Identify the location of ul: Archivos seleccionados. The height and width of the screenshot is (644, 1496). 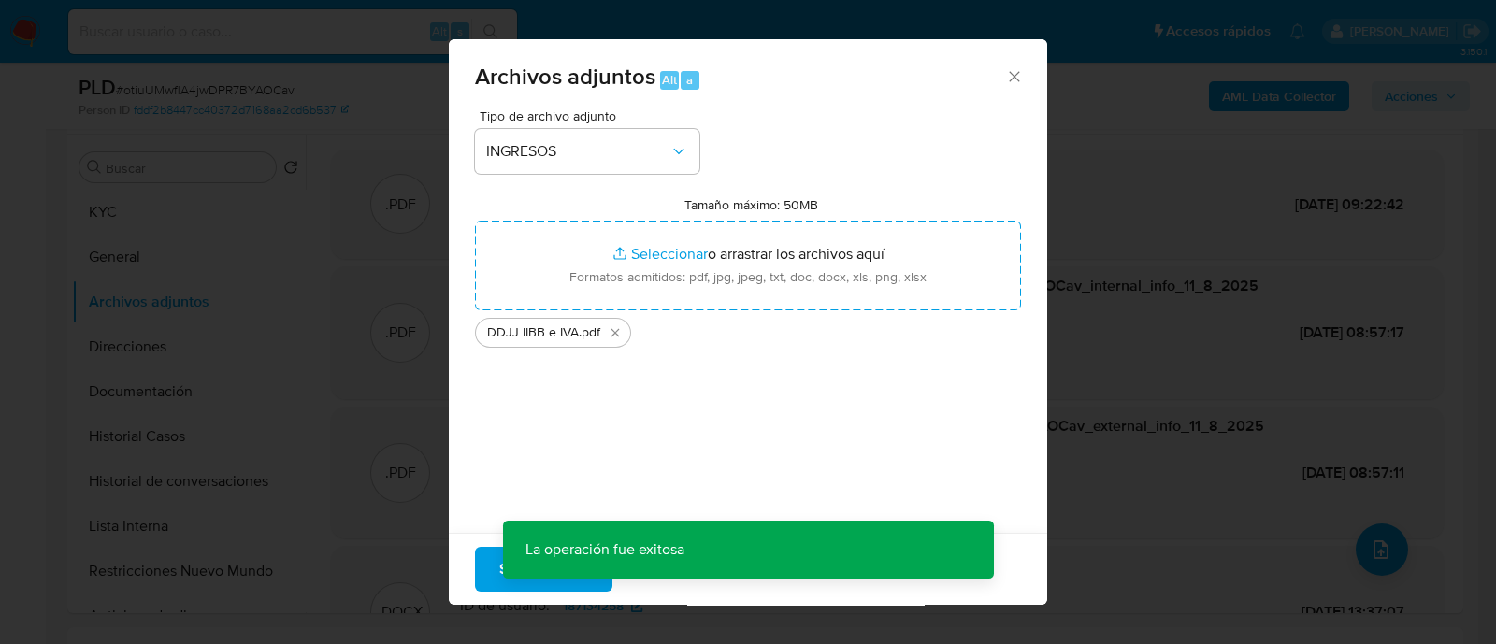
(748, 329).